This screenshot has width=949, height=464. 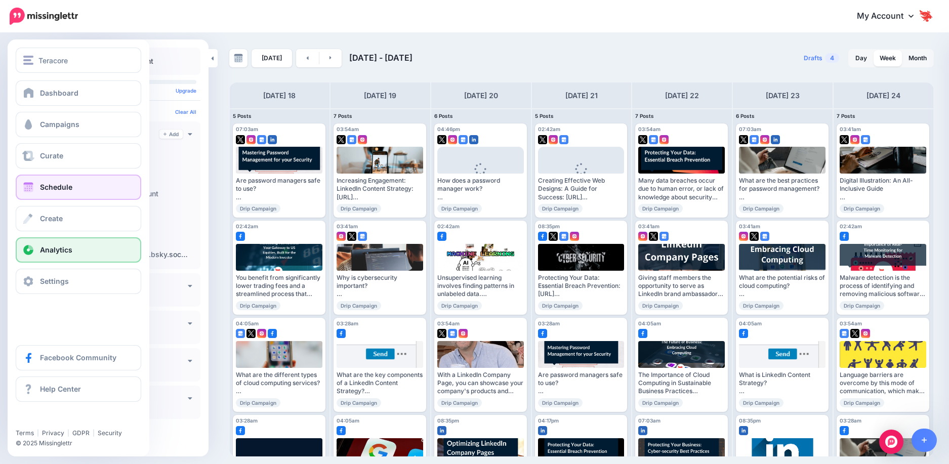 I want to click on span: 03:41am, so click(x=851, y=129).